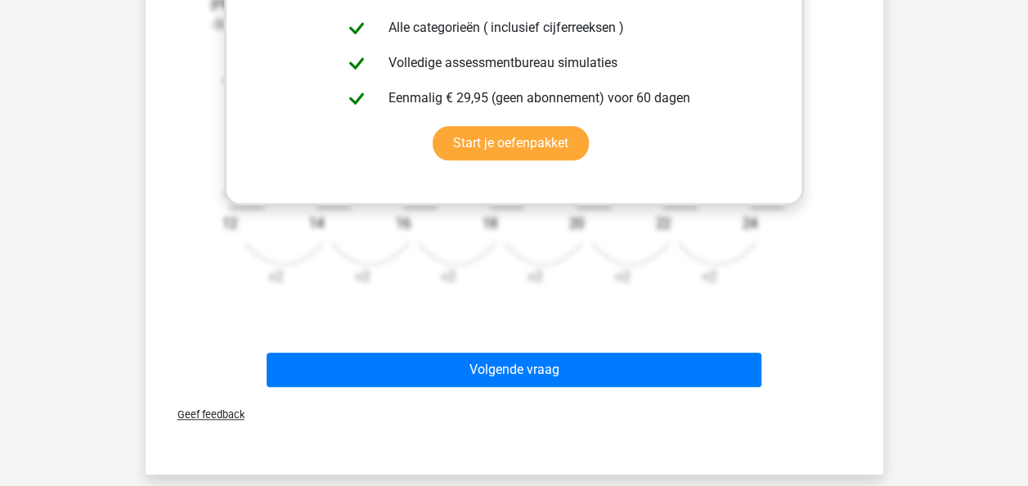 Image resolution: width=1028 pixels, height=486 pixels. What do you see at coordinates (510, 143) in the screenshot?
I see `a: Start je oefenpakket` at bounding box center [510, 143].